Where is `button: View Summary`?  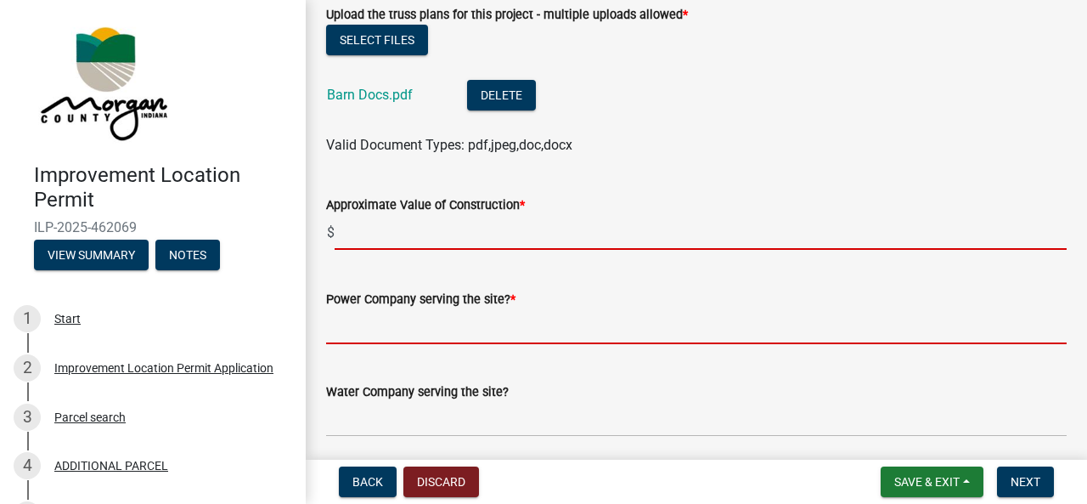 button: View Summary is located at coordinates (91, 255).